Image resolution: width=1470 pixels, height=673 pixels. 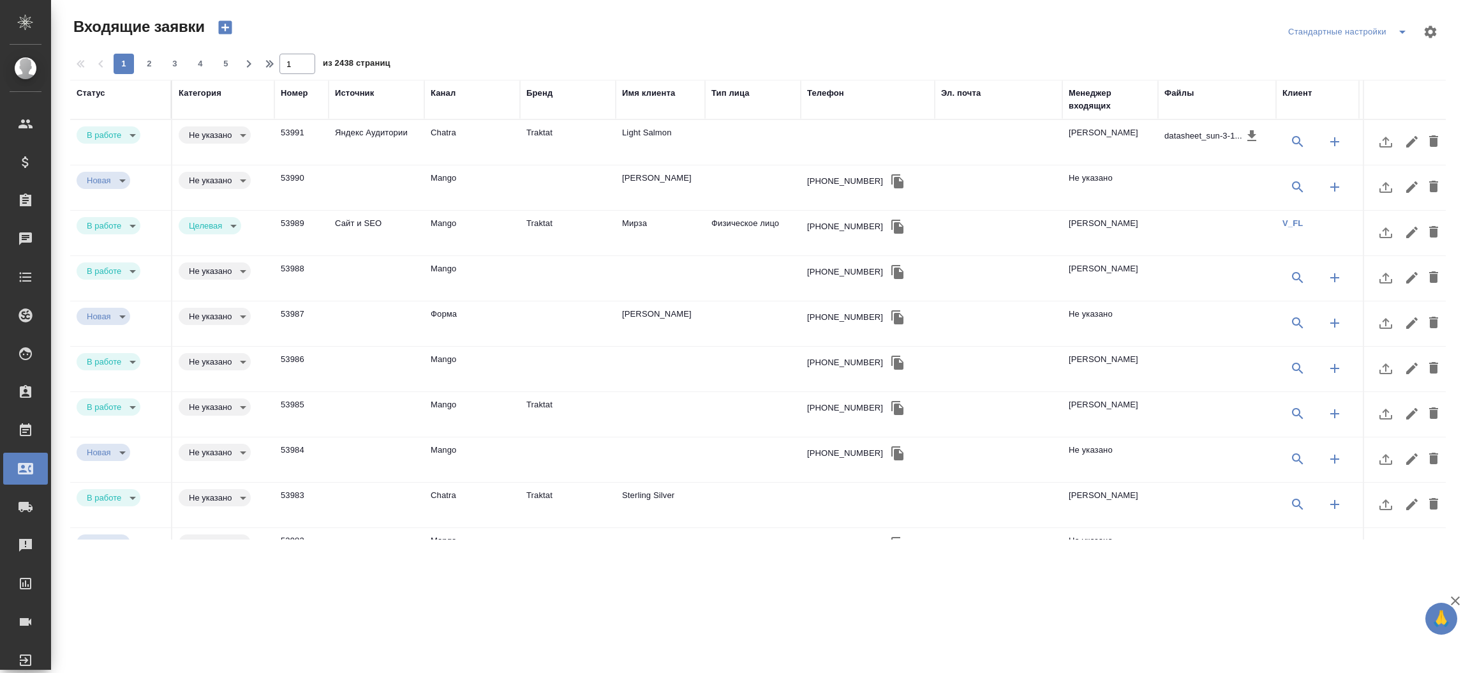 I want to click on td: Мирза, so click(x=660, y=233).